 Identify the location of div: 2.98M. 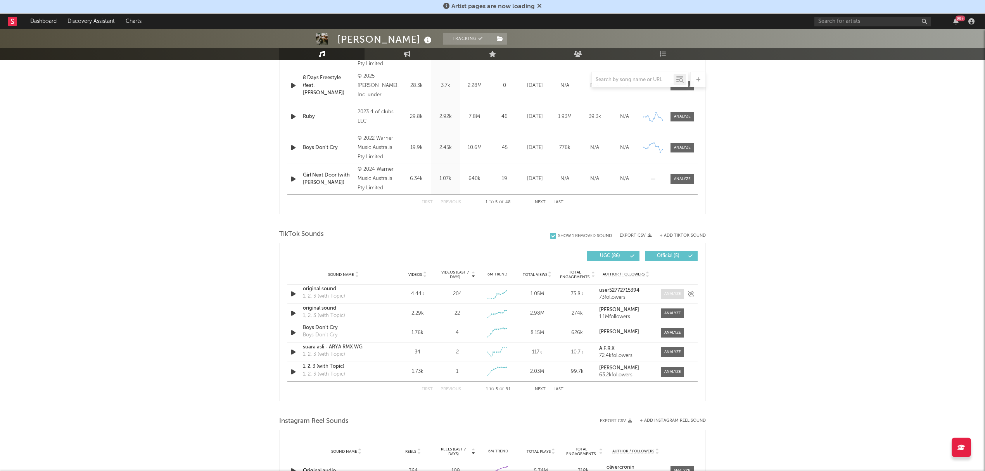
(537, 313).